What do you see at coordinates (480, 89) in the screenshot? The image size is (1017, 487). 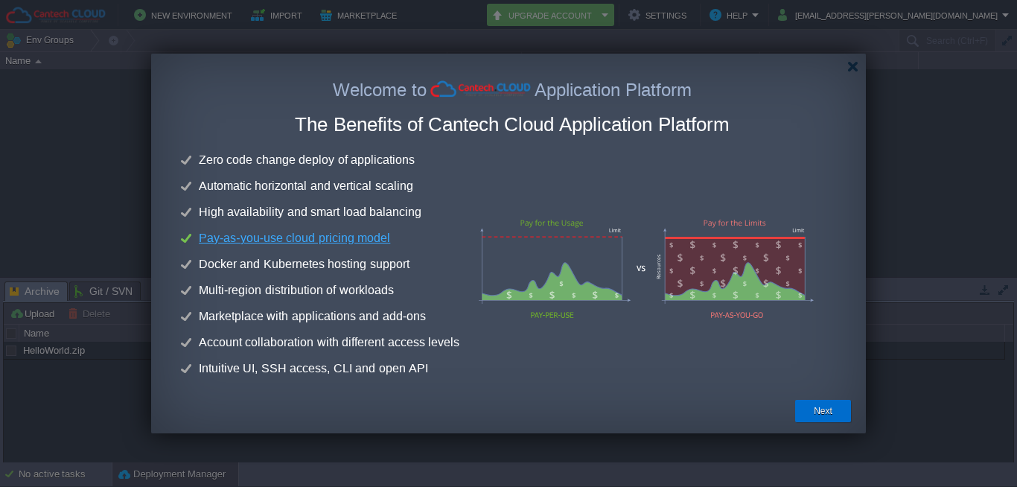 I see `img: logo.png` at bounding box center [480, 89].